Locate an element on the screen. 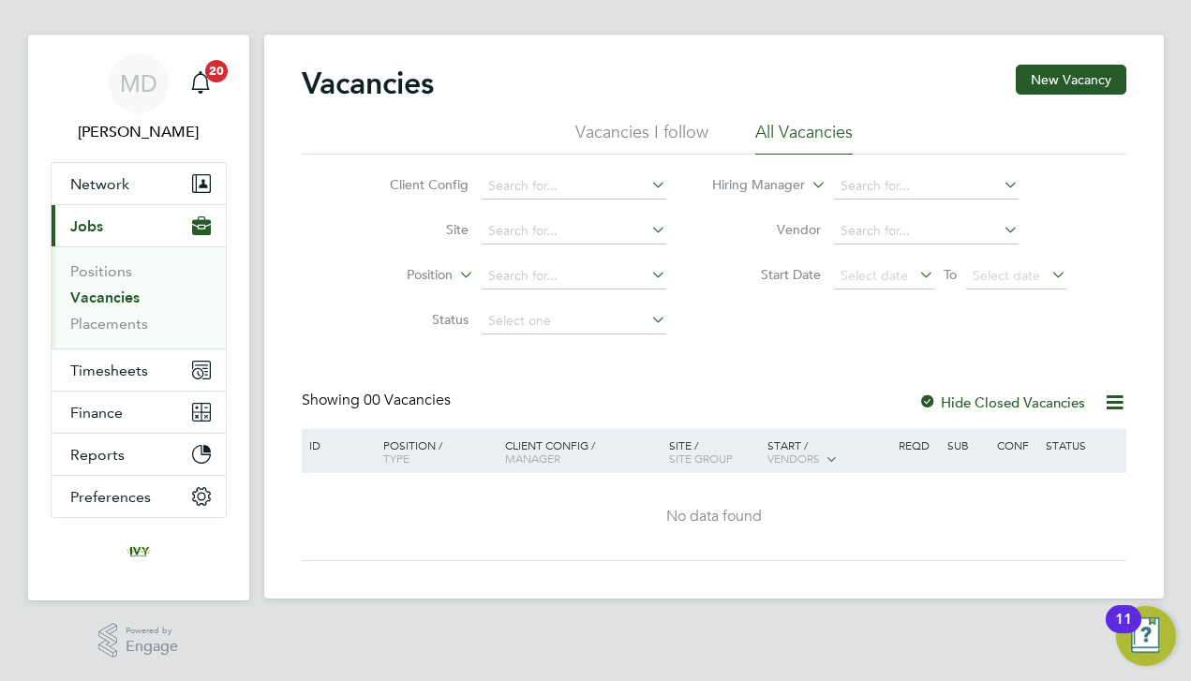  div: Showing is located at coordinates (378, 400).